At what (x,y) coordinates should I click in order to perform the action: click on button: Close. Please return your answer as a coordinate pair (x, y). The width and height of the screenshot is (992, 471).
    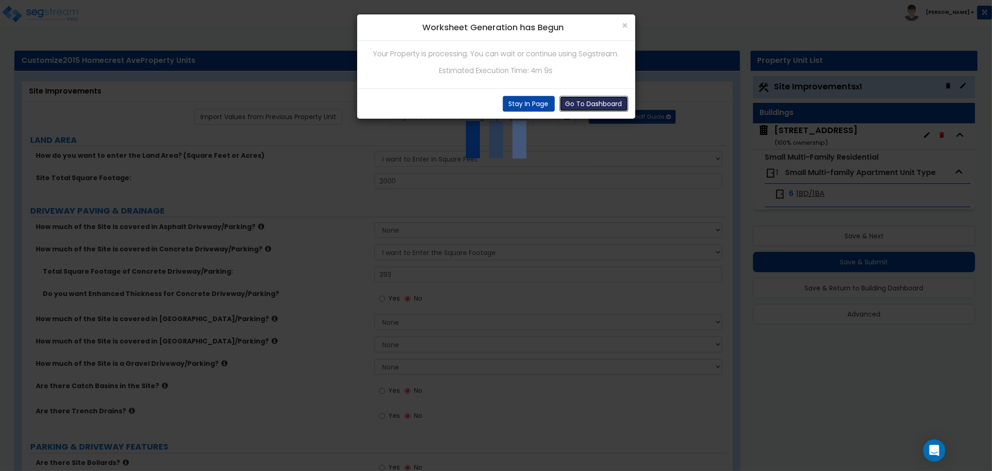
    Looking at the image, I should click on (625, 25).